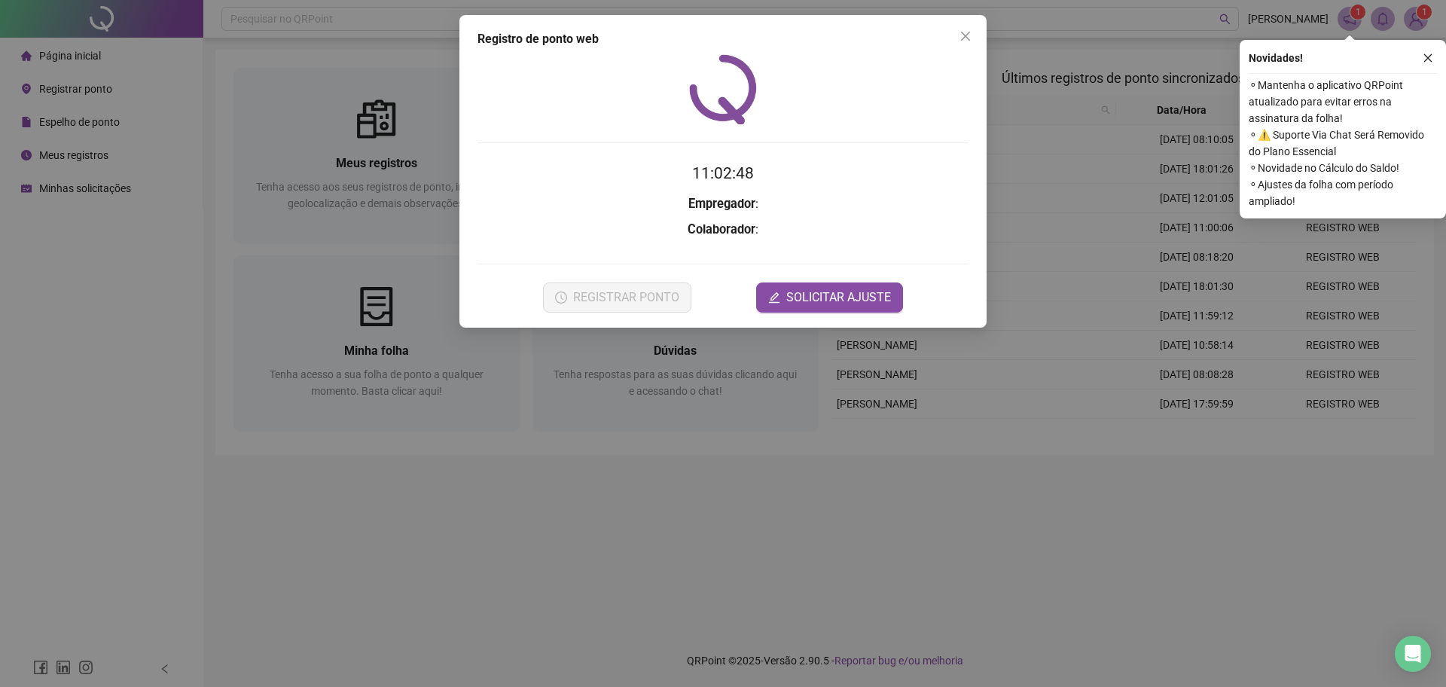 The image size is (1446, 687). I want to click on button: editSOLICITAR AJUSTE, so click(829, 298).